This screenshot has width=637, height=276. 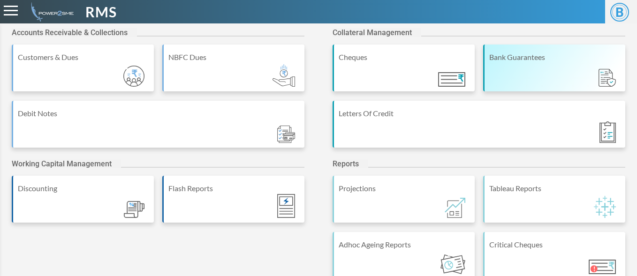 I want to click on div: Debit Notes, so click(x=159, y=113).